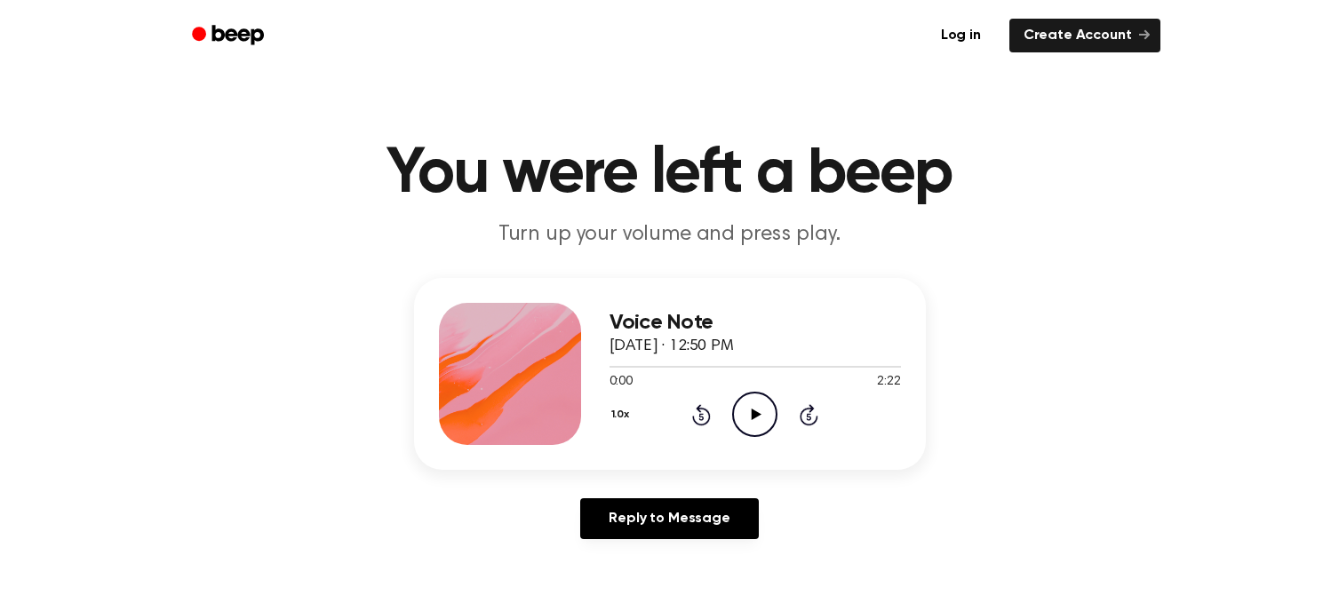  What do you see at coordinates (670, 235) in the screenshot?
I see `p: Turn up your volume and press play.` at bounding box center [670, 235].